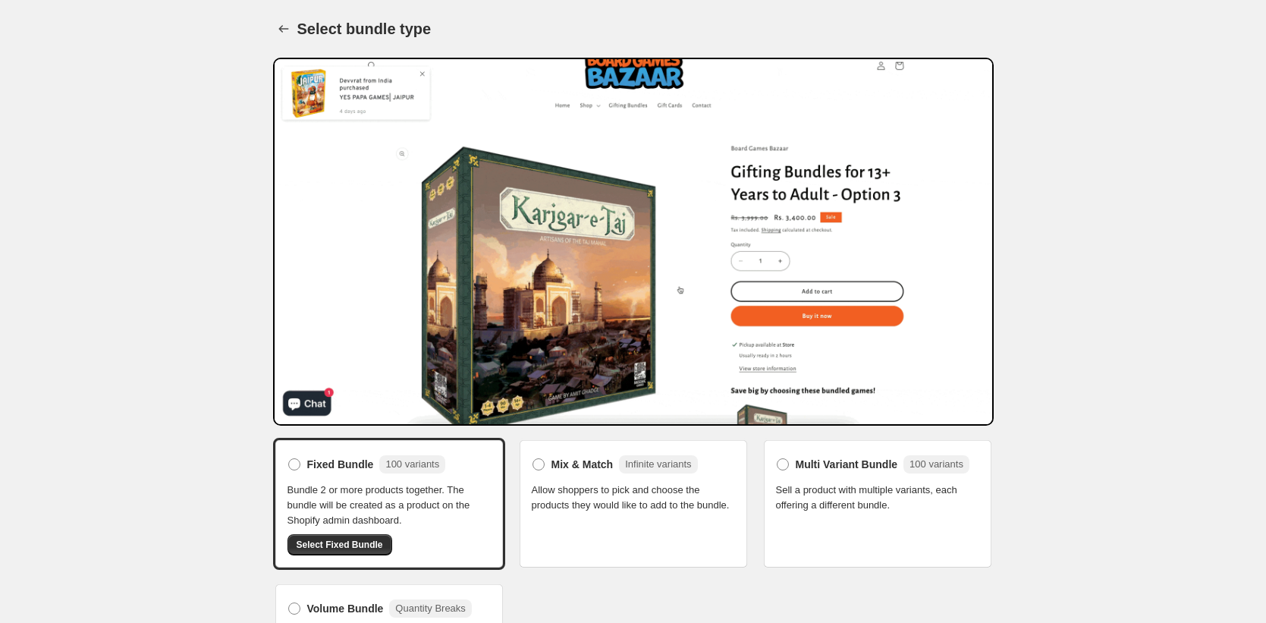 The width and height of the screenshot is (1266, 623). What do you see at coordinates (846, 464) in the screenshot?
I see `span: Multi Variant Bundle` at bounding box center [846, 464].